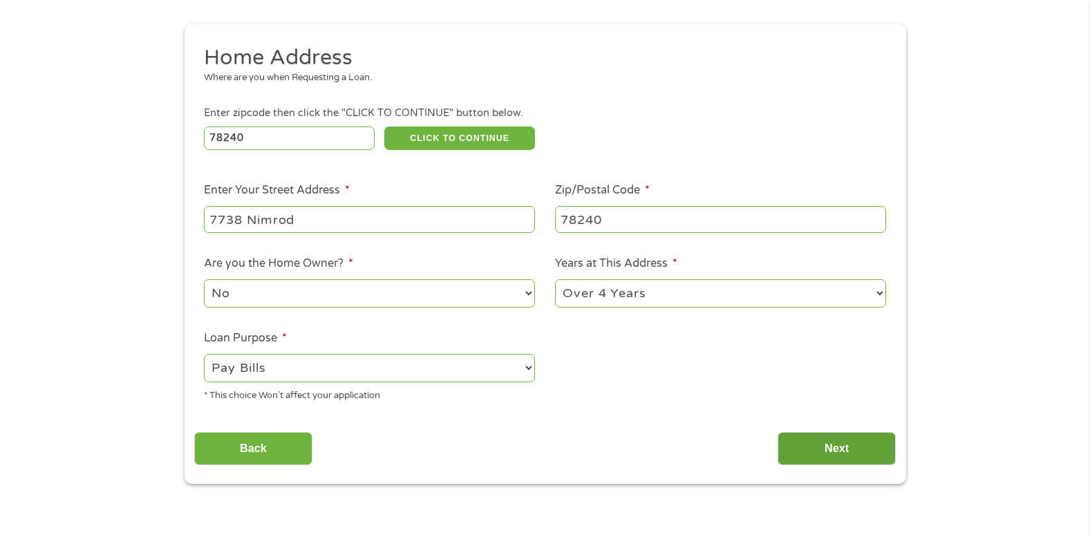  What do you see at coordinates (279, 263) in the screenshot?
I see `label: Are you the Home Owner?` at bounding box center [279, 263].